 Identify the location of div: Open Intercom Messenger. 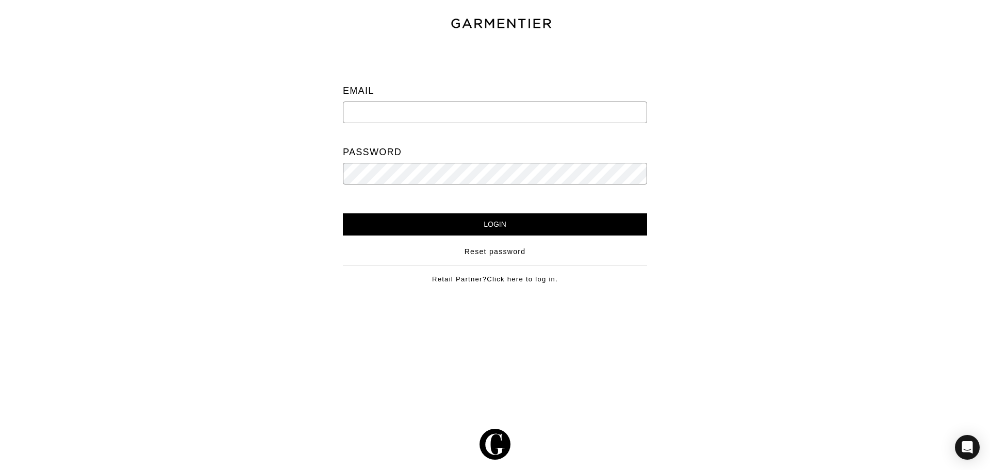
(968, 448).